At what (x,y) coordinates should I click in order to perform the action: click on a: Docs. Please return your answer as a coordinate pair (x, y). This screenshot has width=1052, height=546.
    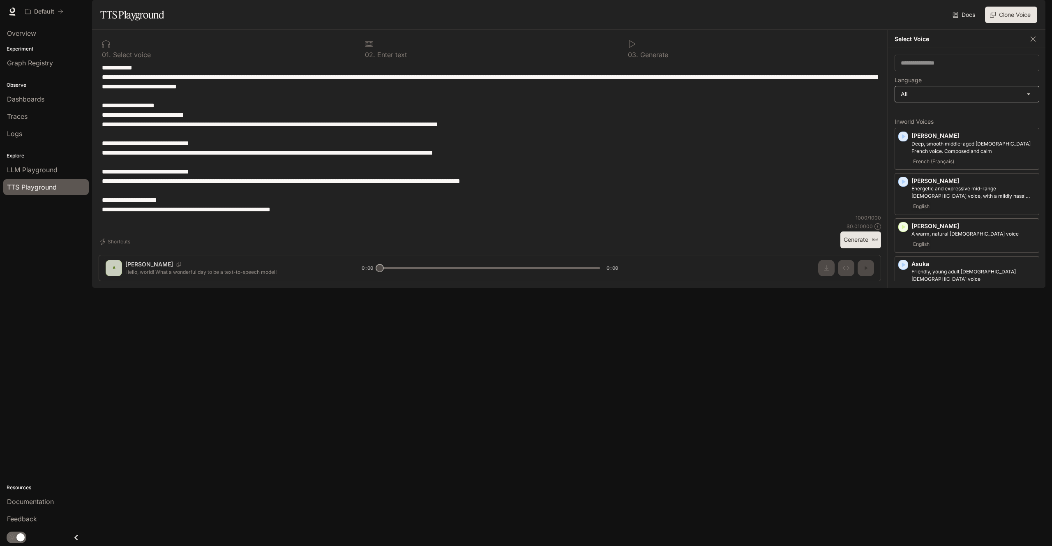
    Looking at the image, I should click on (965, 15).